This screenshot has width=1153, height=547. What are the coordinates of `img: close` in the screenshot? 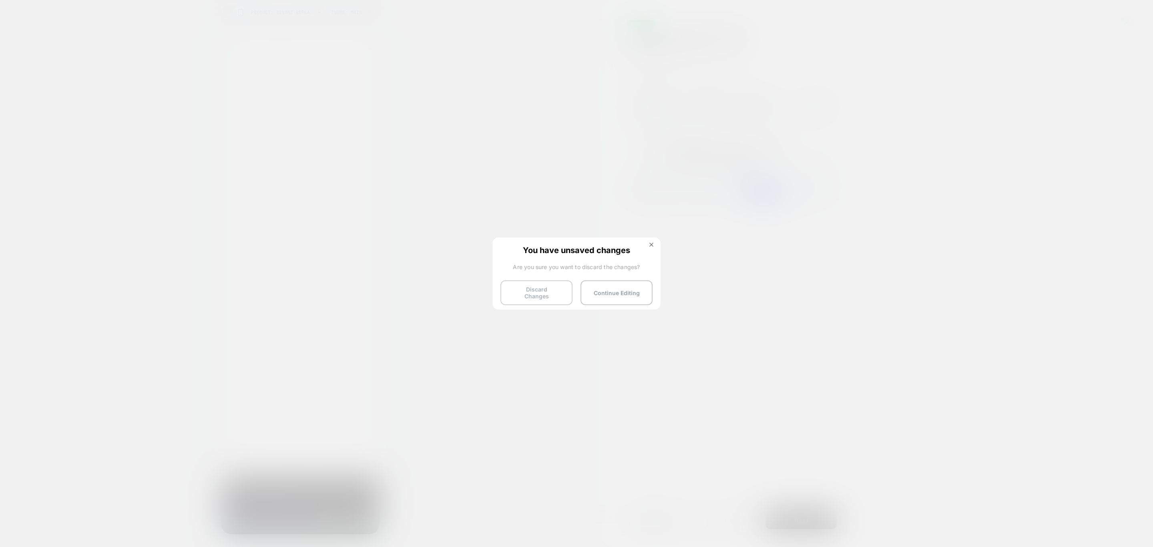 It's located at (651, 245).